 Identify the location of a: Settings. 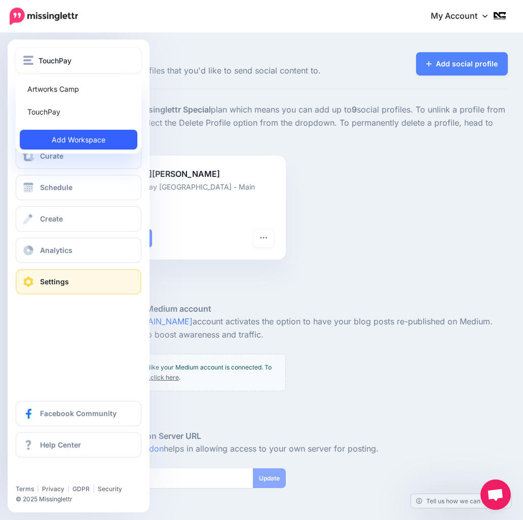
(78, 282).